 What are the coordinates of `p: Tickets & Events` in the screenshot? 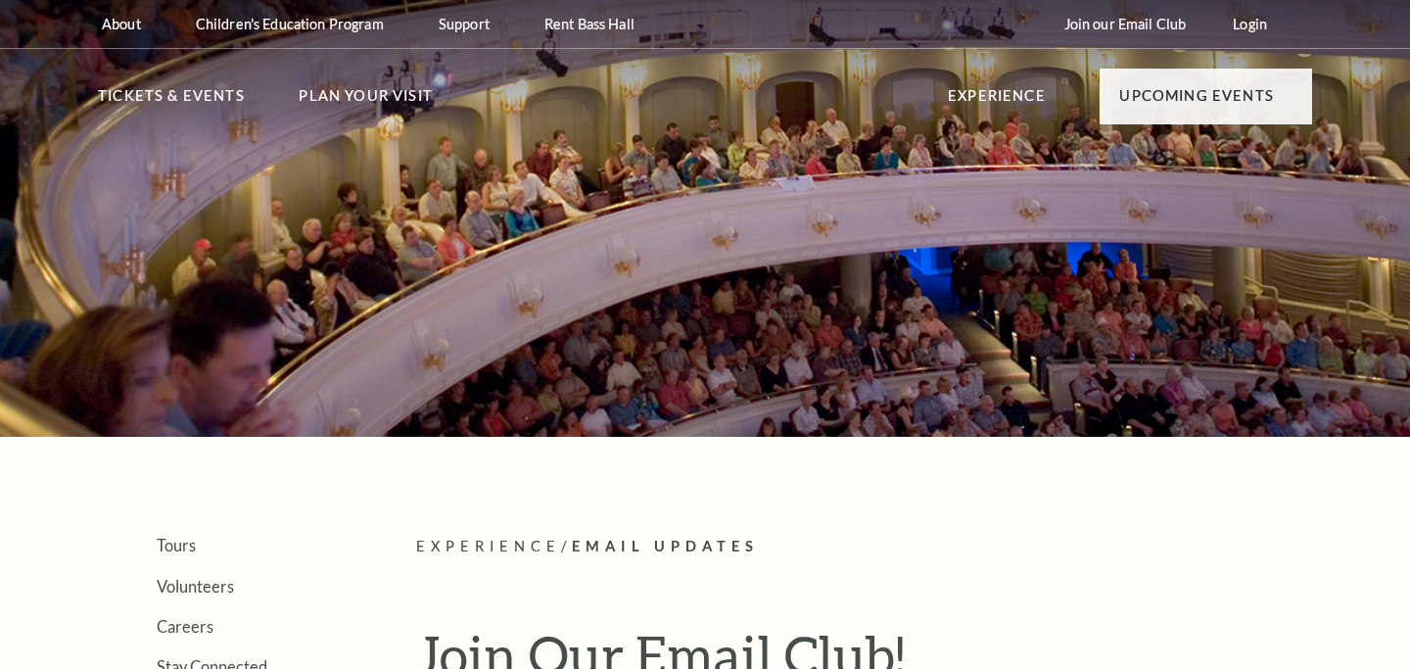 It's located at (171, 102).